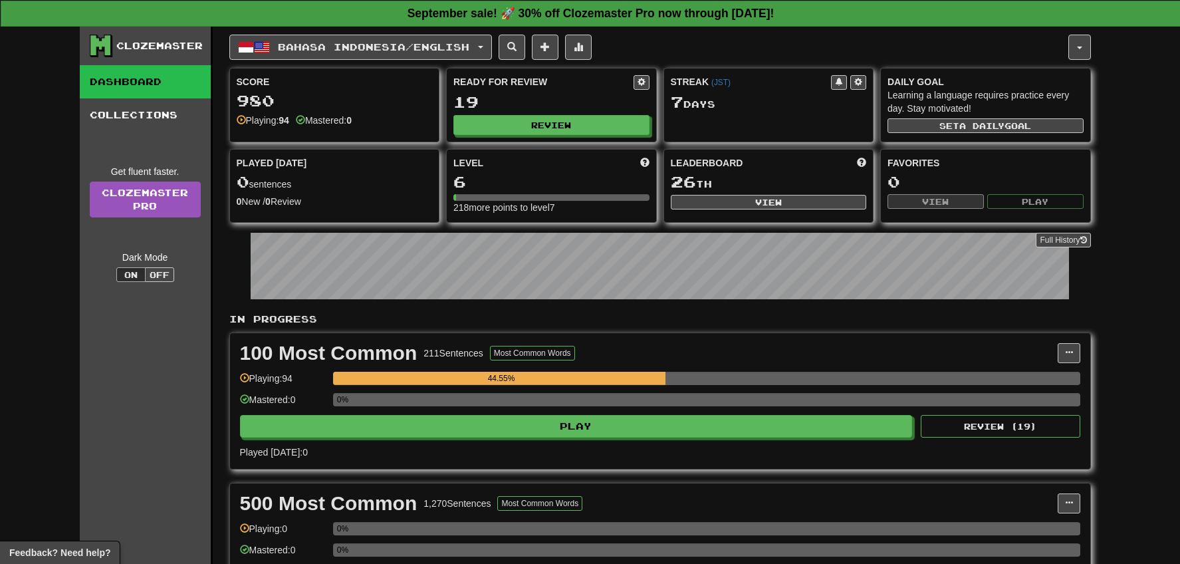  What do you see at coordinates (60, 552) in the screenshot?
I see `span: Open feedback widget` at bounding box center [60, 552].